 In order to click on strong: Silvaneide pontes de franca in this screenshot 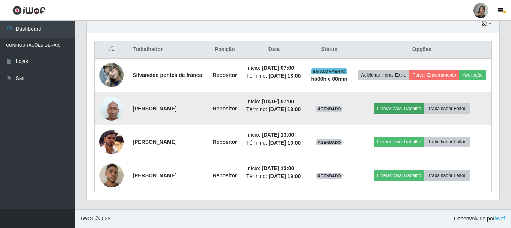, I will do `click(167, 75)`.